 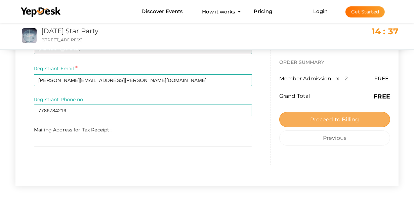 I want to click on span: Registrant Phone no, so click(x=58, y=99).